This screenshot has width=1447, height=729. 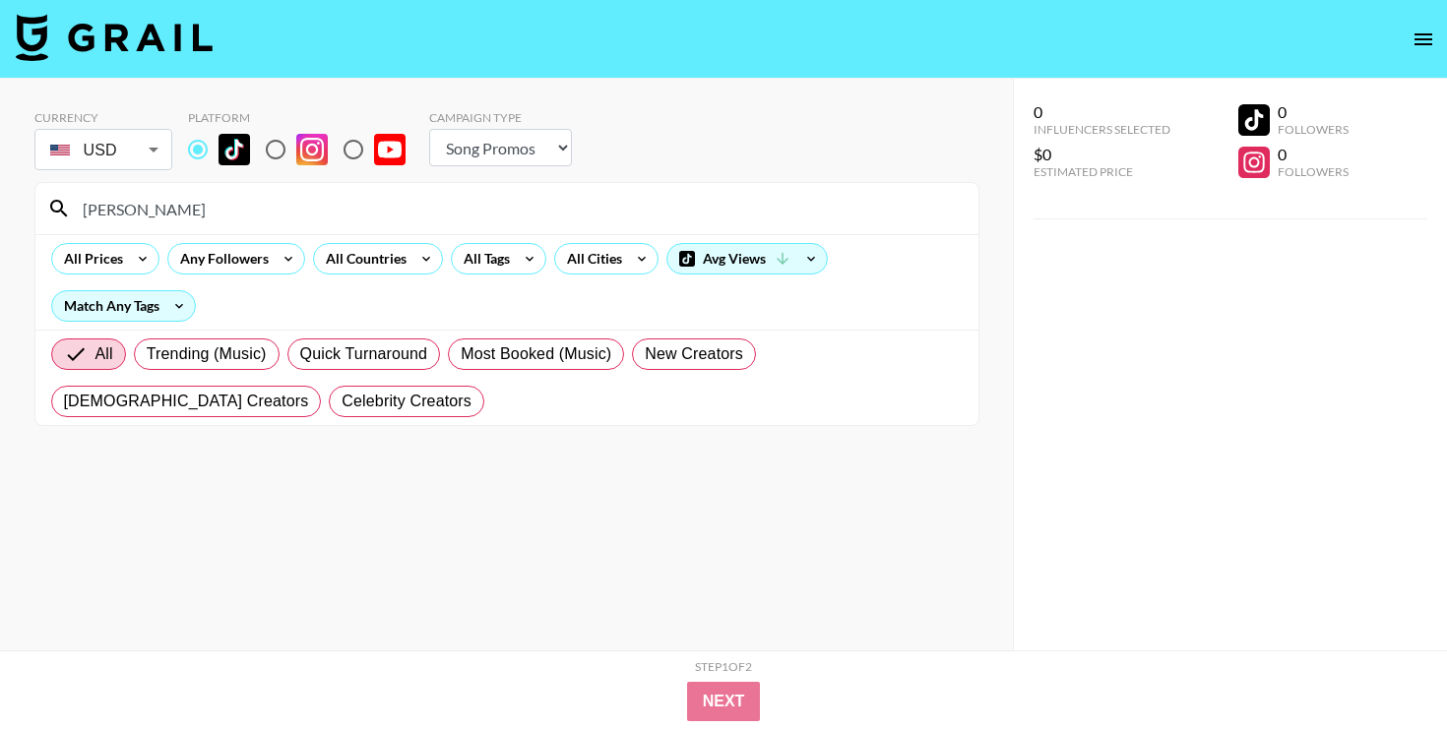 What do you see at coordinates (591, 259) in the screenshot?
I see `div: All Cities` at bounding box center [591, 259].